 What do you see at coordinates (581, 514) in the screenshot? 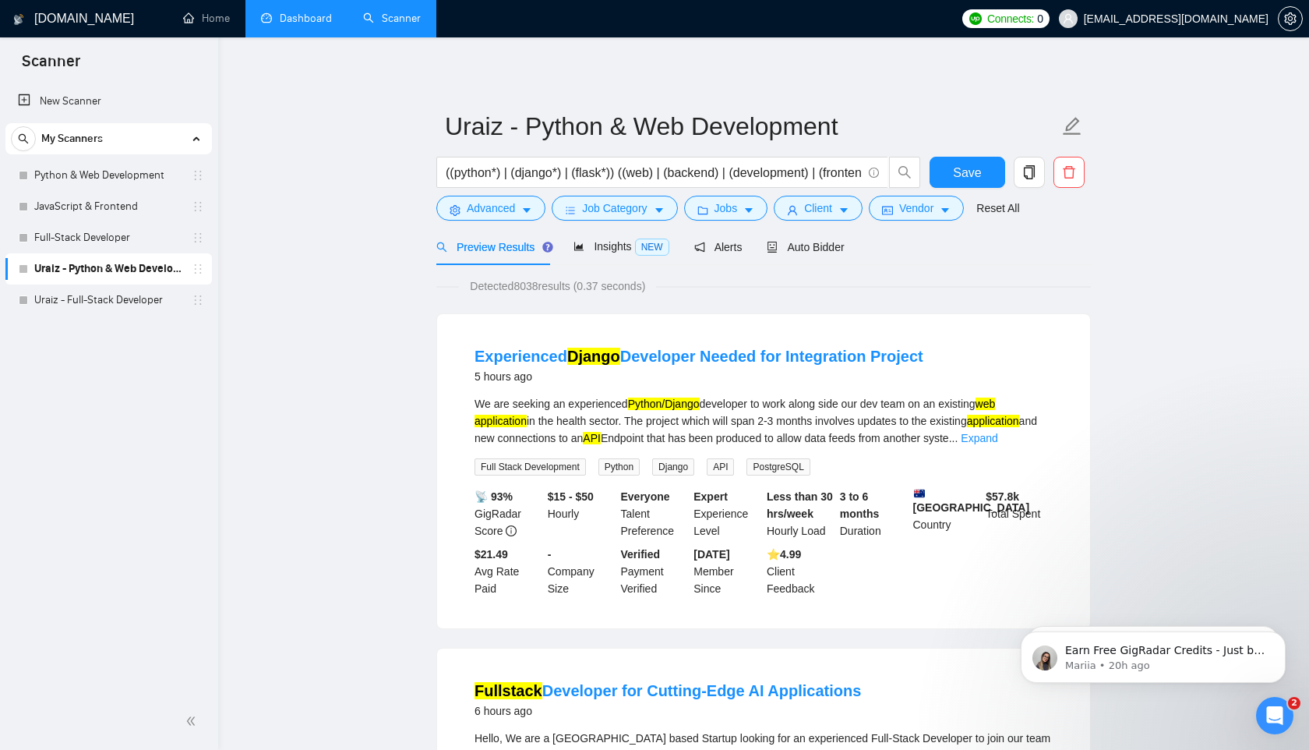
I see `div: Hourly` at bounding box center [581, 514].